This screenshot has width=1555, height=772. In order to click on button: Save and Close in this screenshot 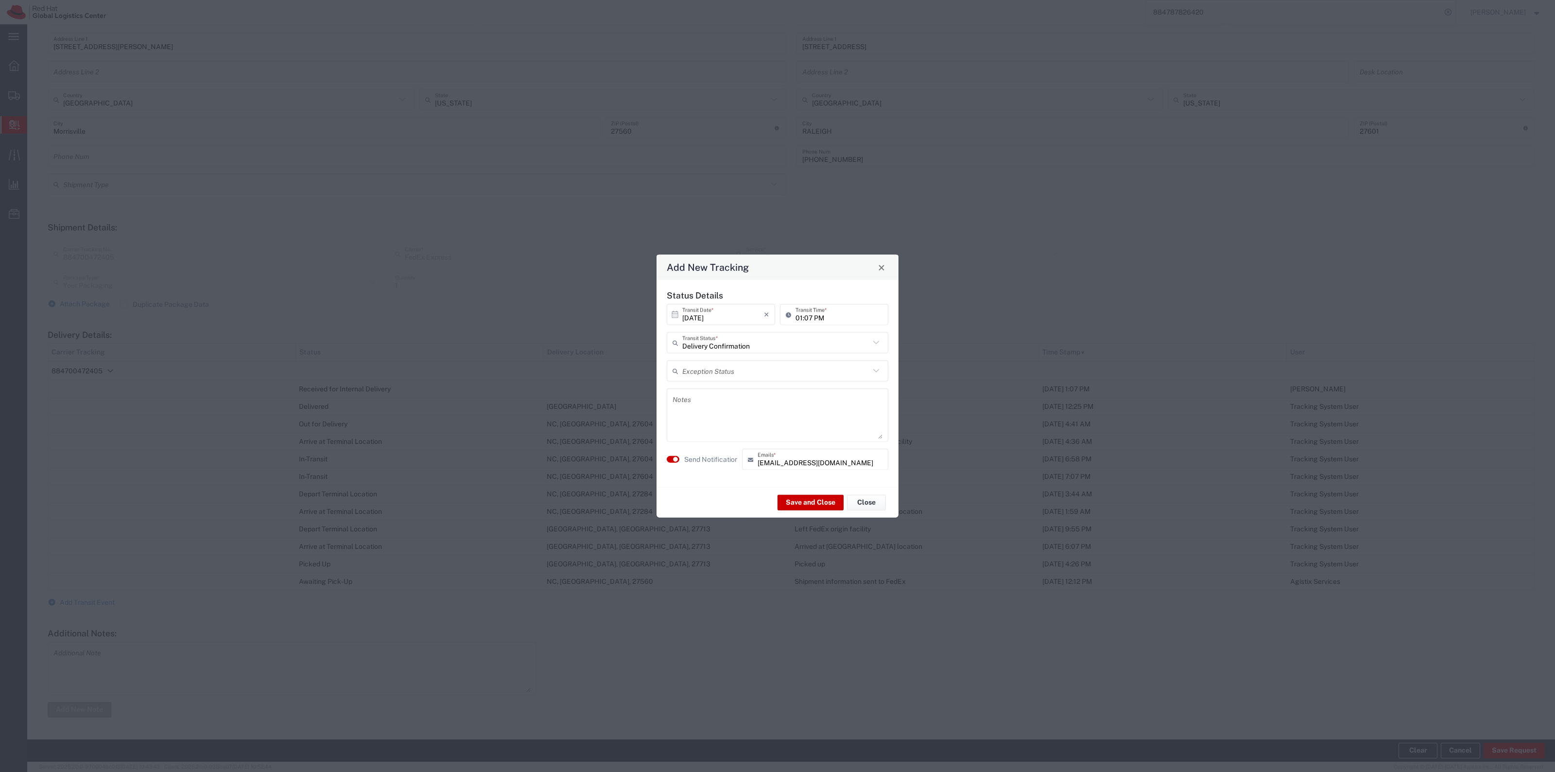, I will do `click(811, 502)`.